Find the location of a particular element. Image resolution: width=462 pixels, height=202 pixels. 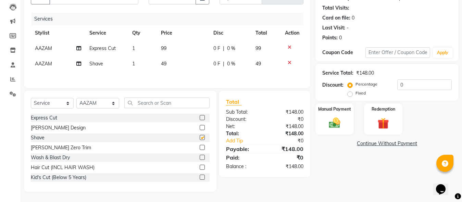

span: Express Cut is located at coordinates (102, 48).